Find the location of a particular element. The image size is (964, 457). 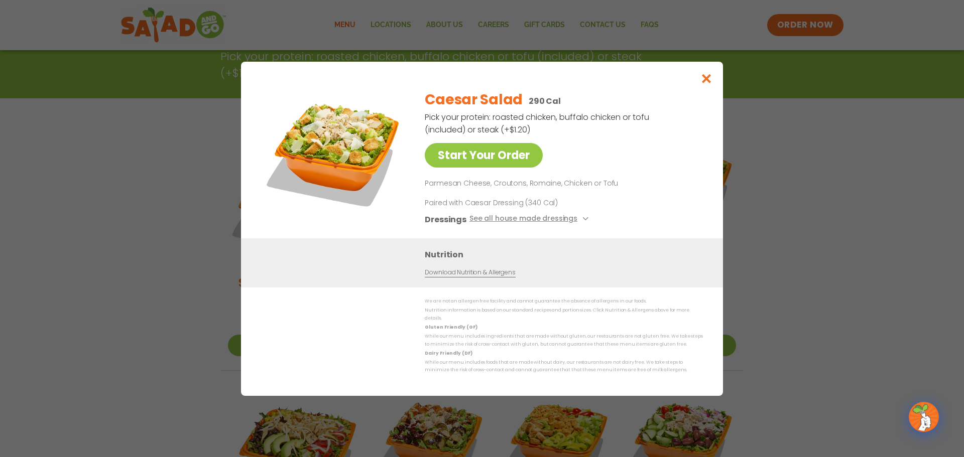

a: Download Nutrition & Allergens is located at coordinates (470, 272).